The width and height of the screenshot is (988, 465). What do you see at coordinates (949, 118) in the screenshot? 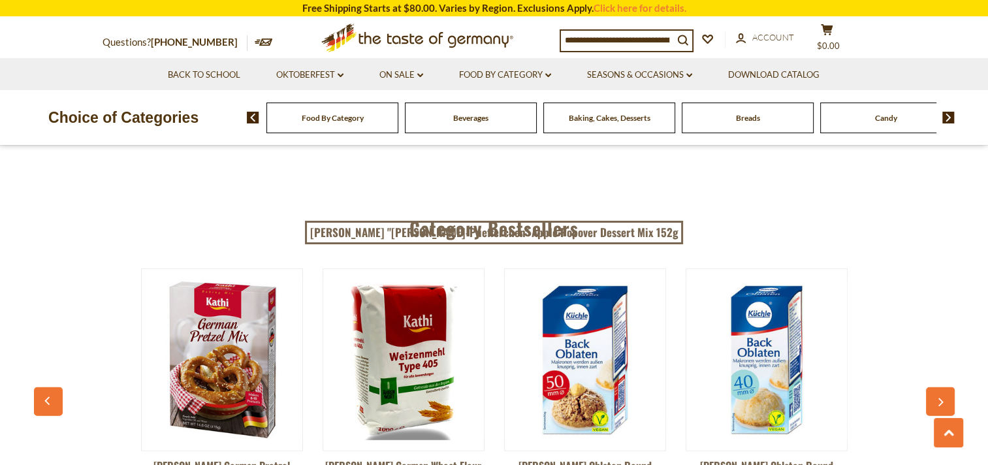
I see `img: next arrow` at bounding box center [949, 118].